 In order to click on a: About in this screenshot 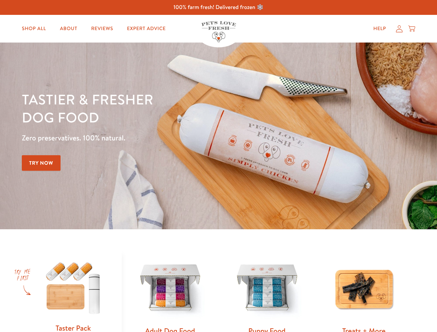, I will do `click(68, 29)`.